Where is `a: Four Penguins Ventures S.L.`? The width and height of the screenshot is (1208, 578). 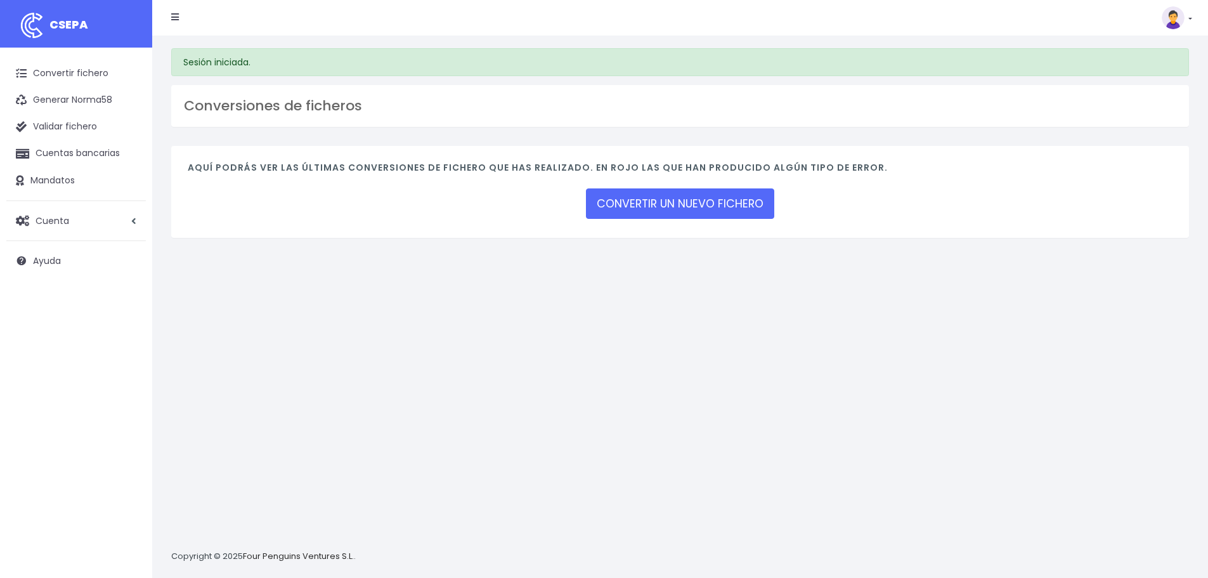
a: Four Penguins Ventures S.L. is located at coordinates (298, 555).